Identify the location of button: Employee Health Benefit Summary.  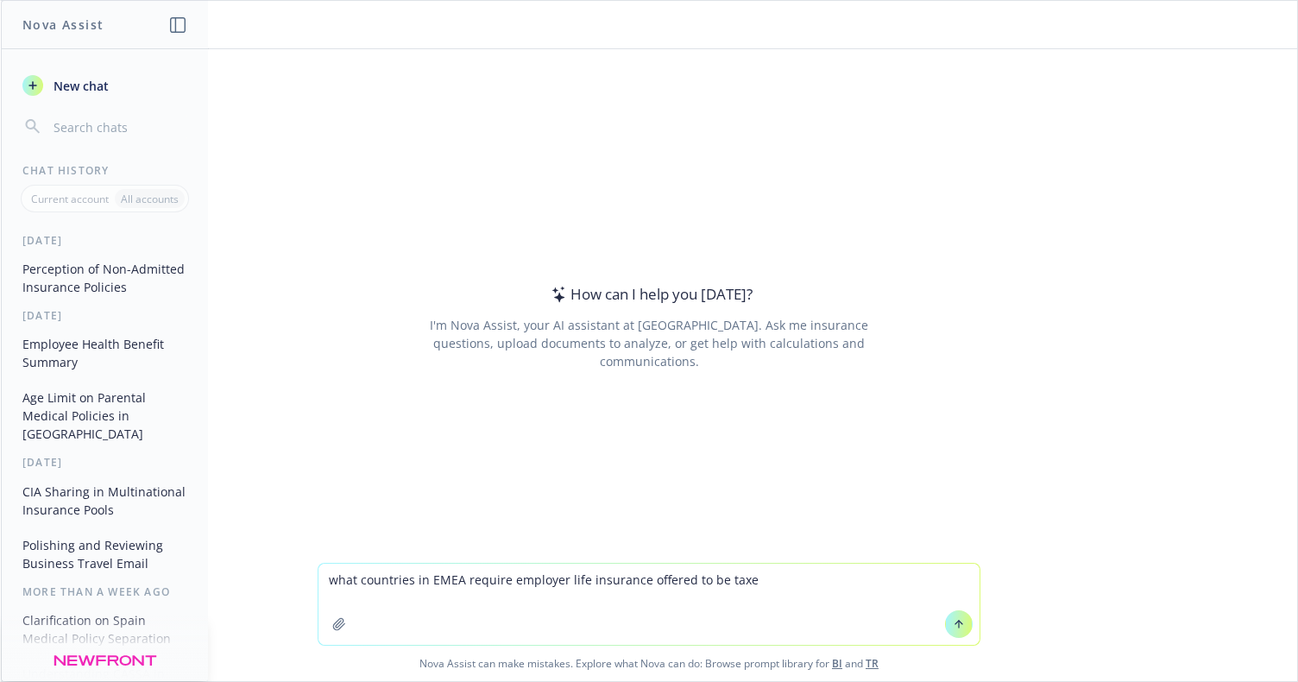
(104, 353).